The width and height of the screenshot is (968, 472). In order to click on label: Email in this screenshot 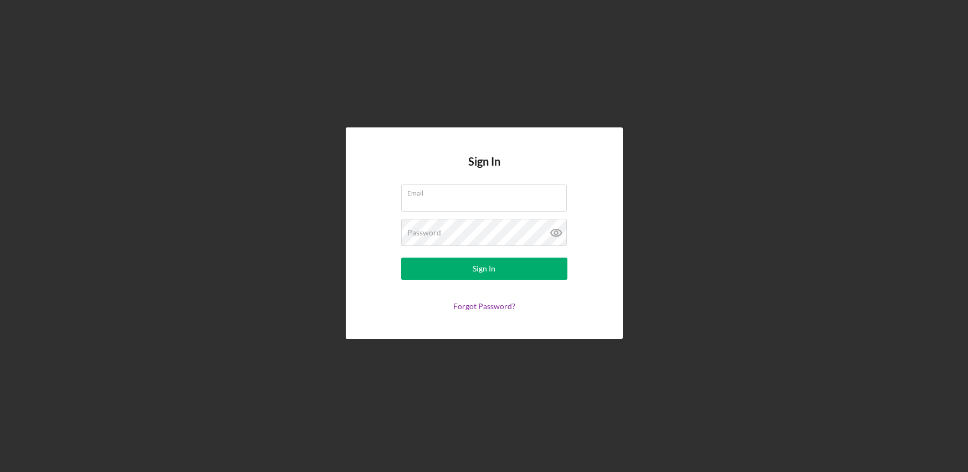, I will do `click(487, 191)`.